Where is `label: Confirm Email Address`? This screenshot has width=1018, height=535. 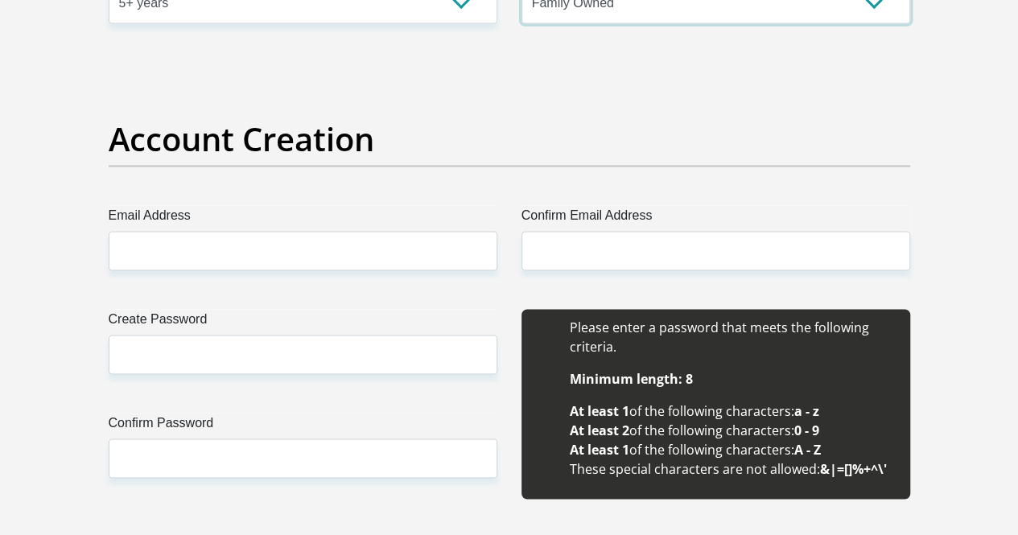
label: Confirm Email Address is located at coordinates (716, 218).